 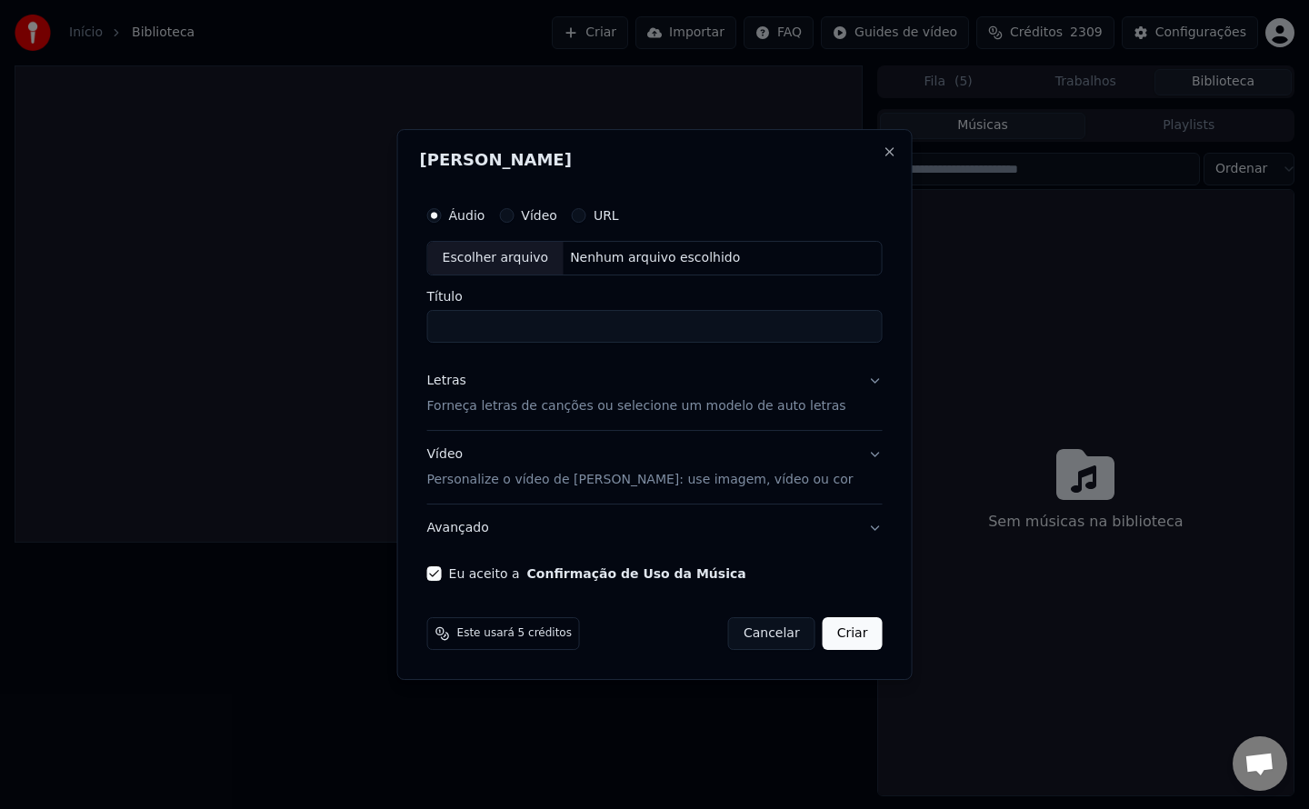 I want to click on div: Nenhum arquivo escolhido, so click(x=654, y=258).